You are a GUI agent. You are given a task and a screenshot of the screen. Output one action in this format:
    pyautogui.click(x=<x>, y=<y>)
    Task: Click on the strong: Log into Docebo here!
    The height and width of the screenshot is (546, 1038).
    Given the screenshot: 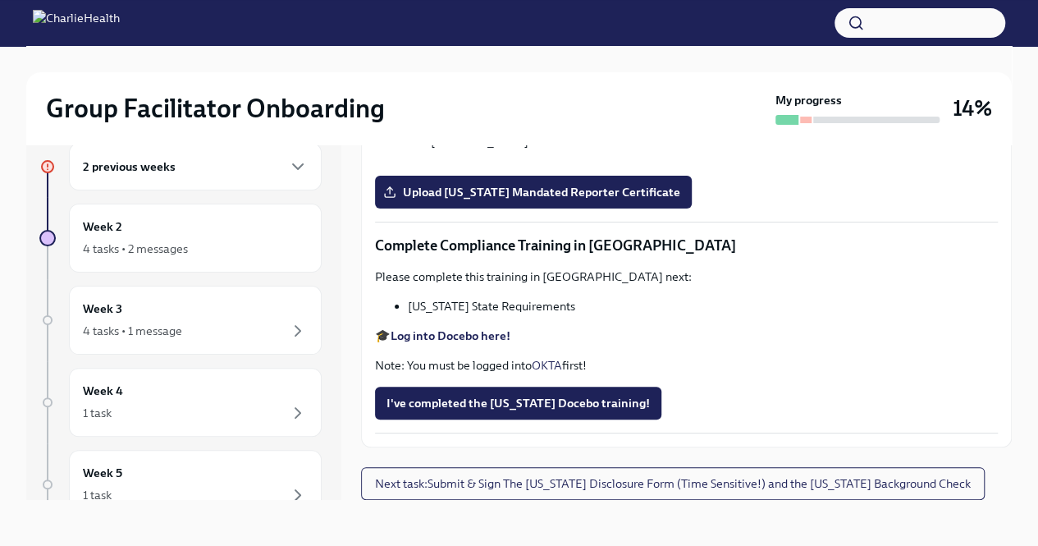 What is the action you would take?
    pyautogui.click(x=450, y=336)
    